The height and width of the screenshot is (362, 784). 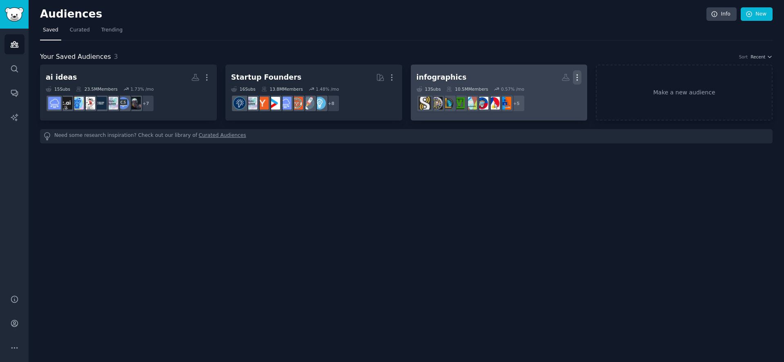 I want to click on img: onlineservicesPH, so click(x=494, y=103).